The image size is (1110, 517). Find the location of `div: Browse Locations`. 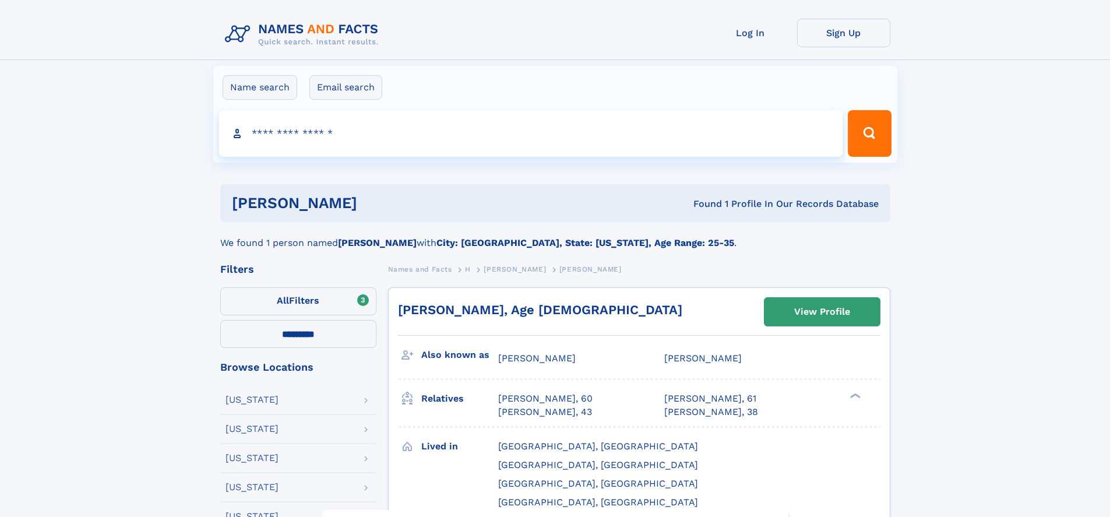

div: Browse Locations is located at coordinates (298, 367).